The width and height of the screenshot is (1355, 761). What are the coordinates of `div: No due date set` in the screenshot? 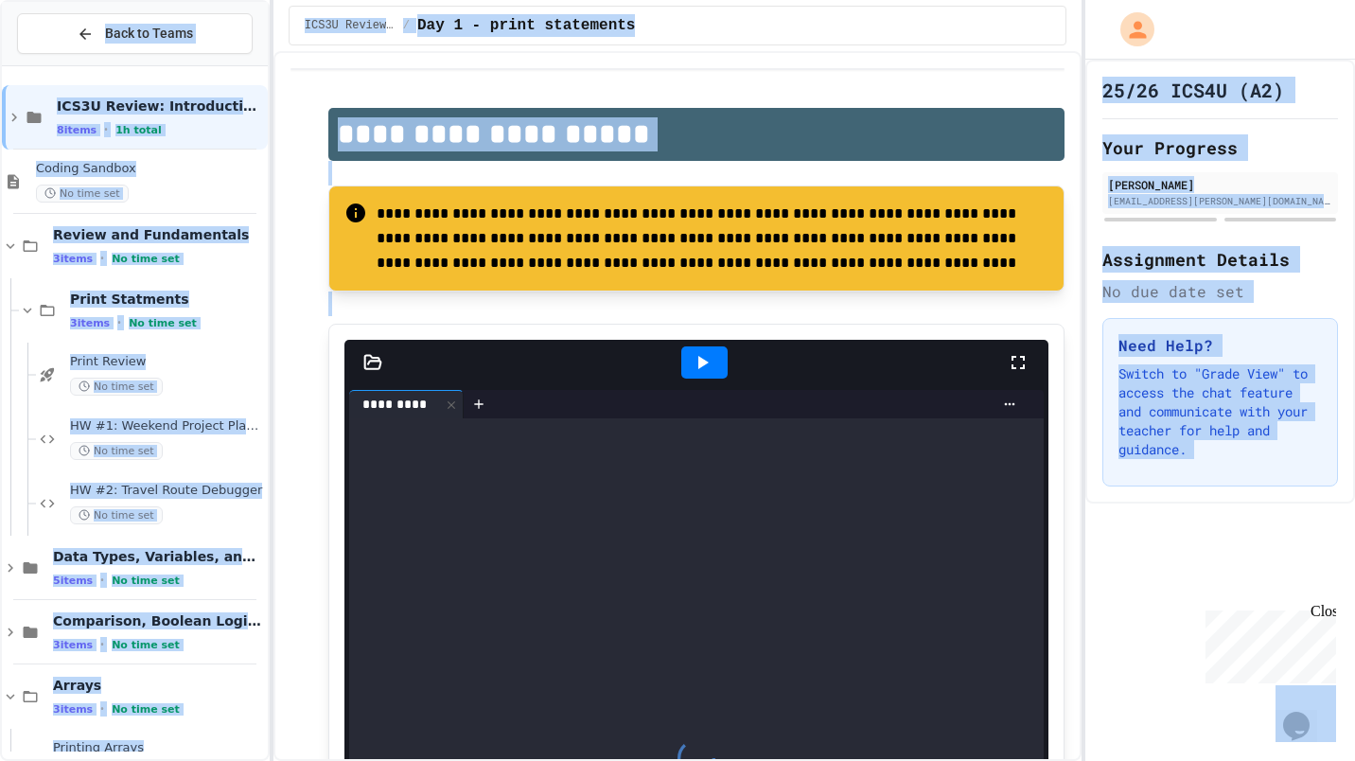 It's located at (1219, 291).